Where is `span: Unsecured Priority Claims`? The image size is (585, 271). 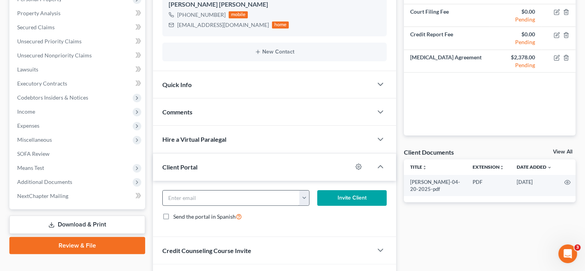
span: Unsecured Priority Claims is located at coordinates (49, 41).